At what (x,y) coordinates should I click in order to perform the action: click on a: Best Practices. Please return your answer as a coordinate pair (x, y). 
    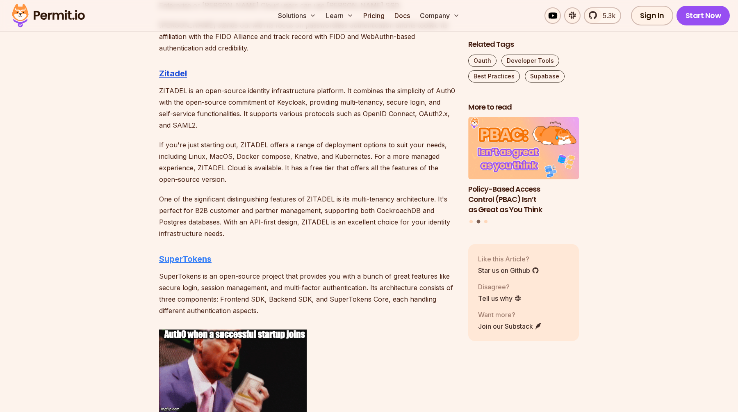
    Looking at the image, I should click on (494, 76).